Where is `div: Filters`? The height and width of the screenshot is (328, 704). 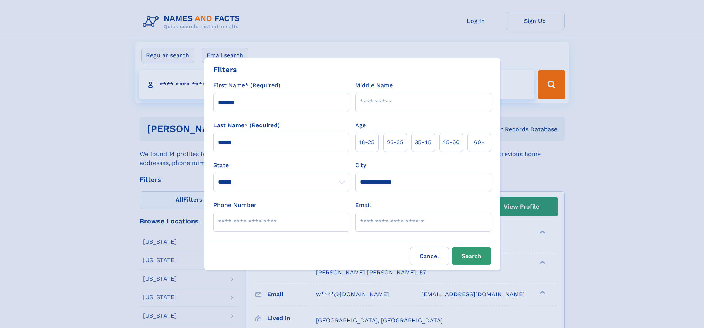 div: Filters is located at coordinates (225, 69).